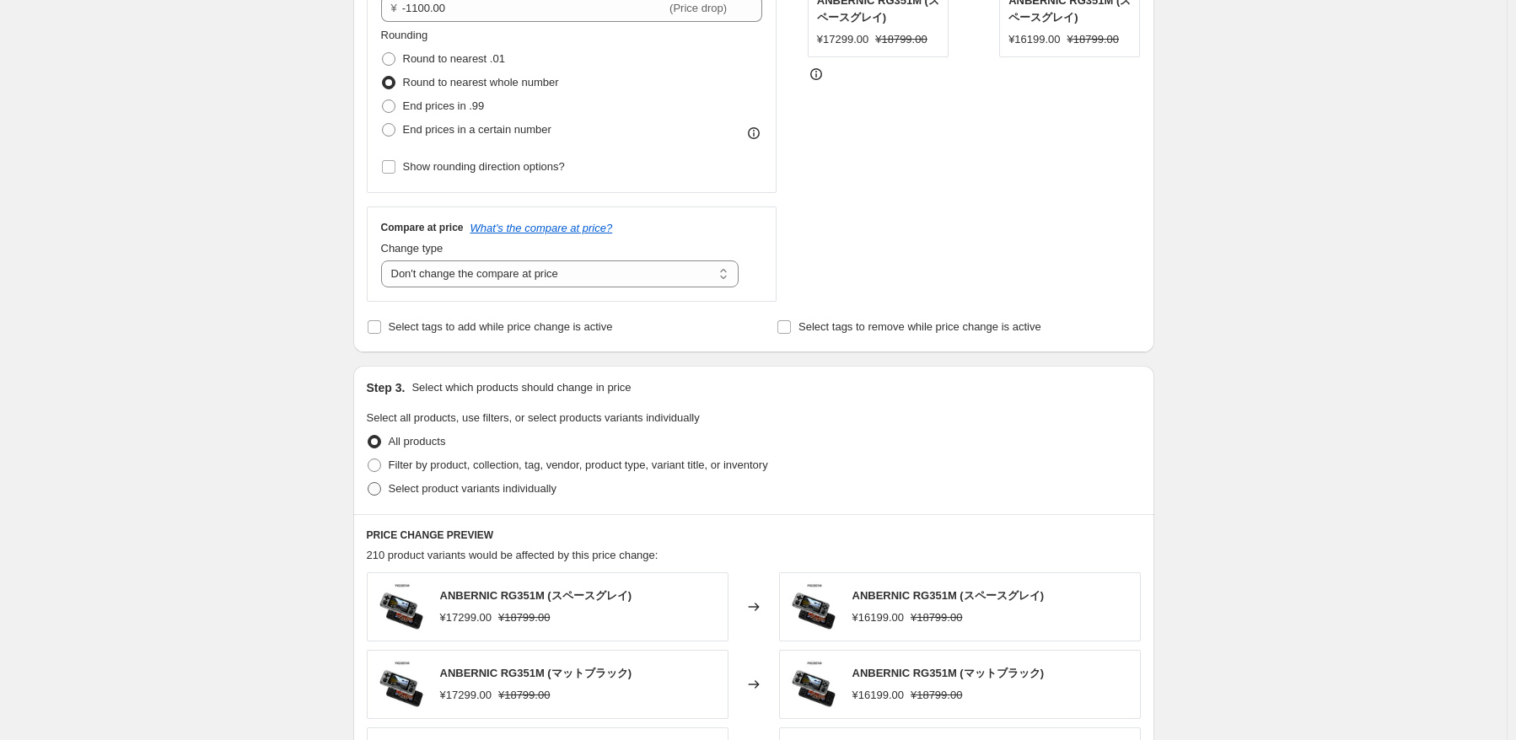 The height and width of the screenshot is (740, 1516). What do you see at coordinates (405, 35) in the screenshot?
I see `span: Rounding` at bounding box center [405, 35].